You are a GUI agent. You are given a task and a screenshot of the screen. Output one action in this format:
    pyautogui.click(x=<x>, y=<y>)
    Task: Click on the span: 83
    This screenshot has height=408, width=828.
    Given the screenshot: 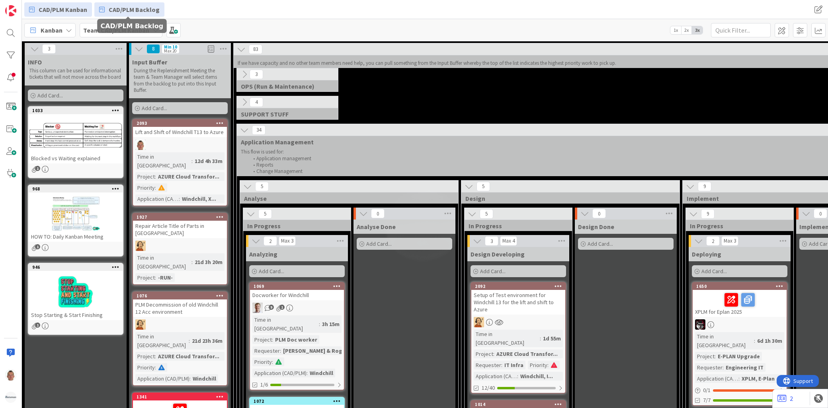 What is the action you would take?
    pyautogui.click(x=256, y=49)
    